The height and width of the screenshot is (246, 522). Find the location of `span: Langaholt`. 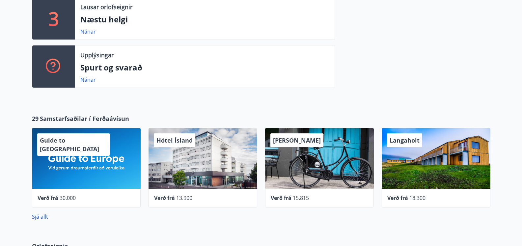

span: Langaholt is located at coordinates (404, 140).